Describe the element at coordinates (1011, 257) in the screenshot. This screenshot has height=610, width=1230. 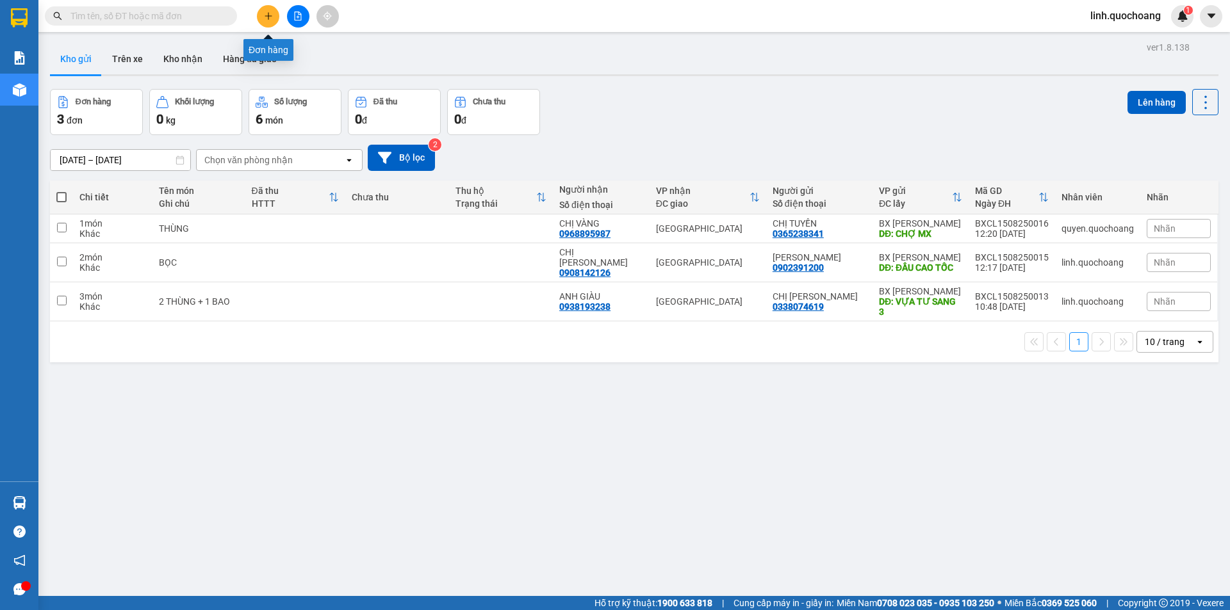
I see `div: BXCL1508250015` at that location.